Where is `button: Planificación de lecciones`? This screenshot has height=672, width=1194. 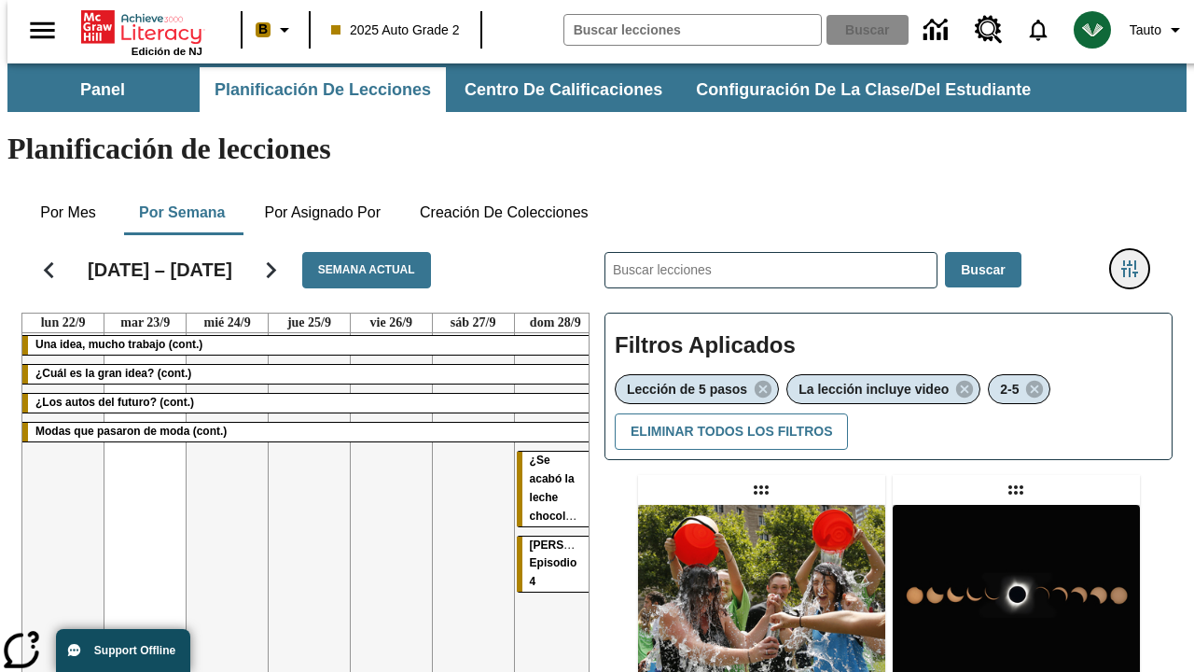
button: Planificación de lecciones is located at coordinates (323, 90).